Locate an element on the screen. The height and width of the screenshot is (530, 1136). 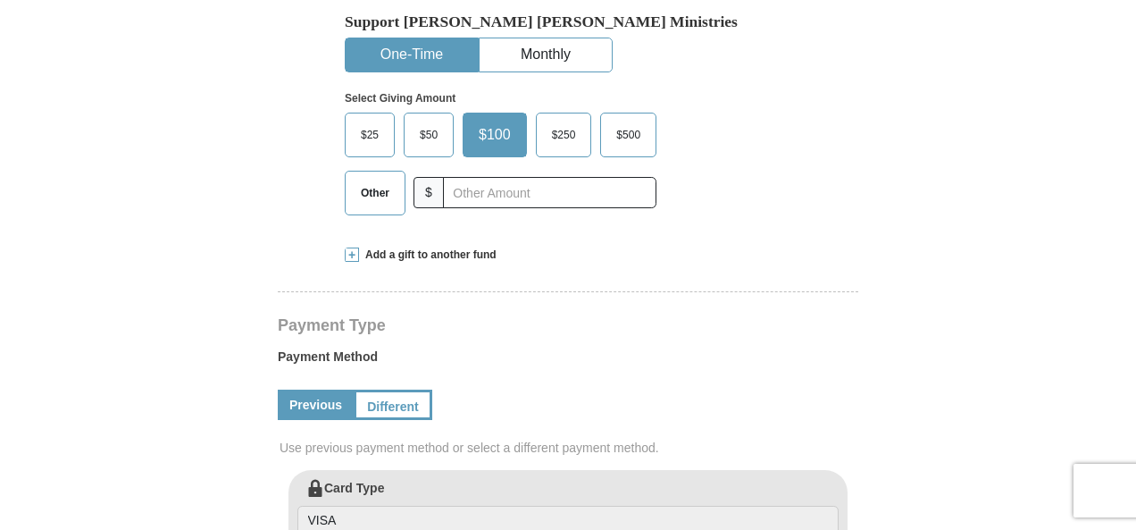
a: Different is located at coordinates (393, 405).